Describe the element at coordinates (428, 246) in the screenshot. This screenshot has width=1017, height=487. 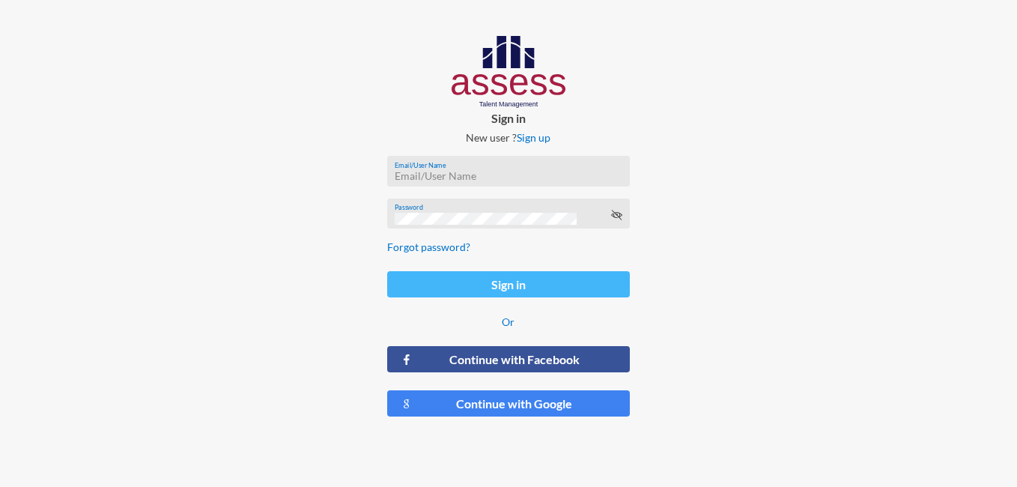
I see `a: Forgot password?` at that location.